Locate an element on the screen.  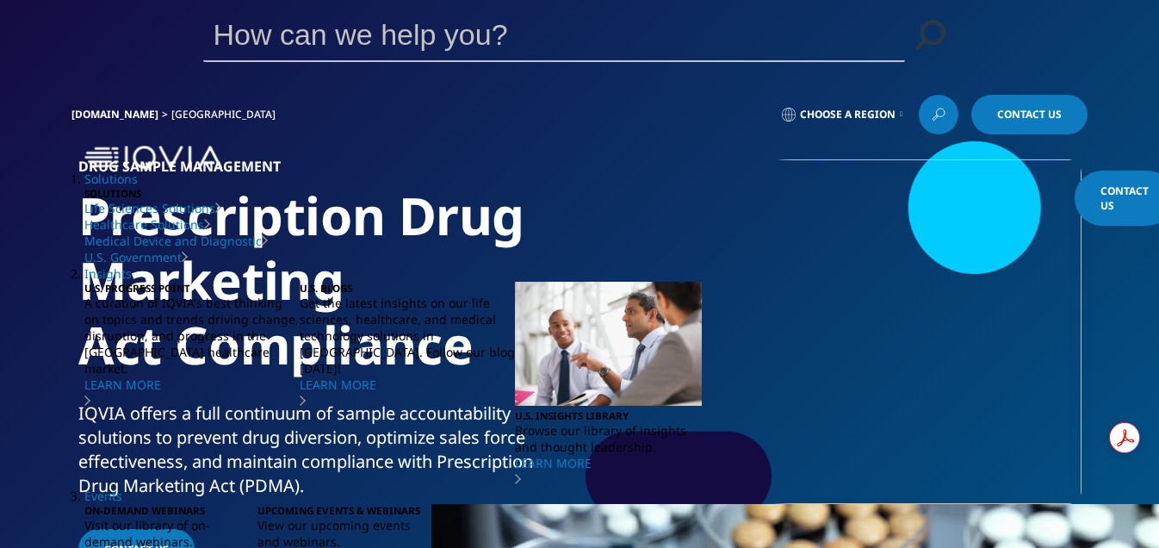
h5: UPCOMING EVENTS & WEBINARS is located at coordinates (343, 510).